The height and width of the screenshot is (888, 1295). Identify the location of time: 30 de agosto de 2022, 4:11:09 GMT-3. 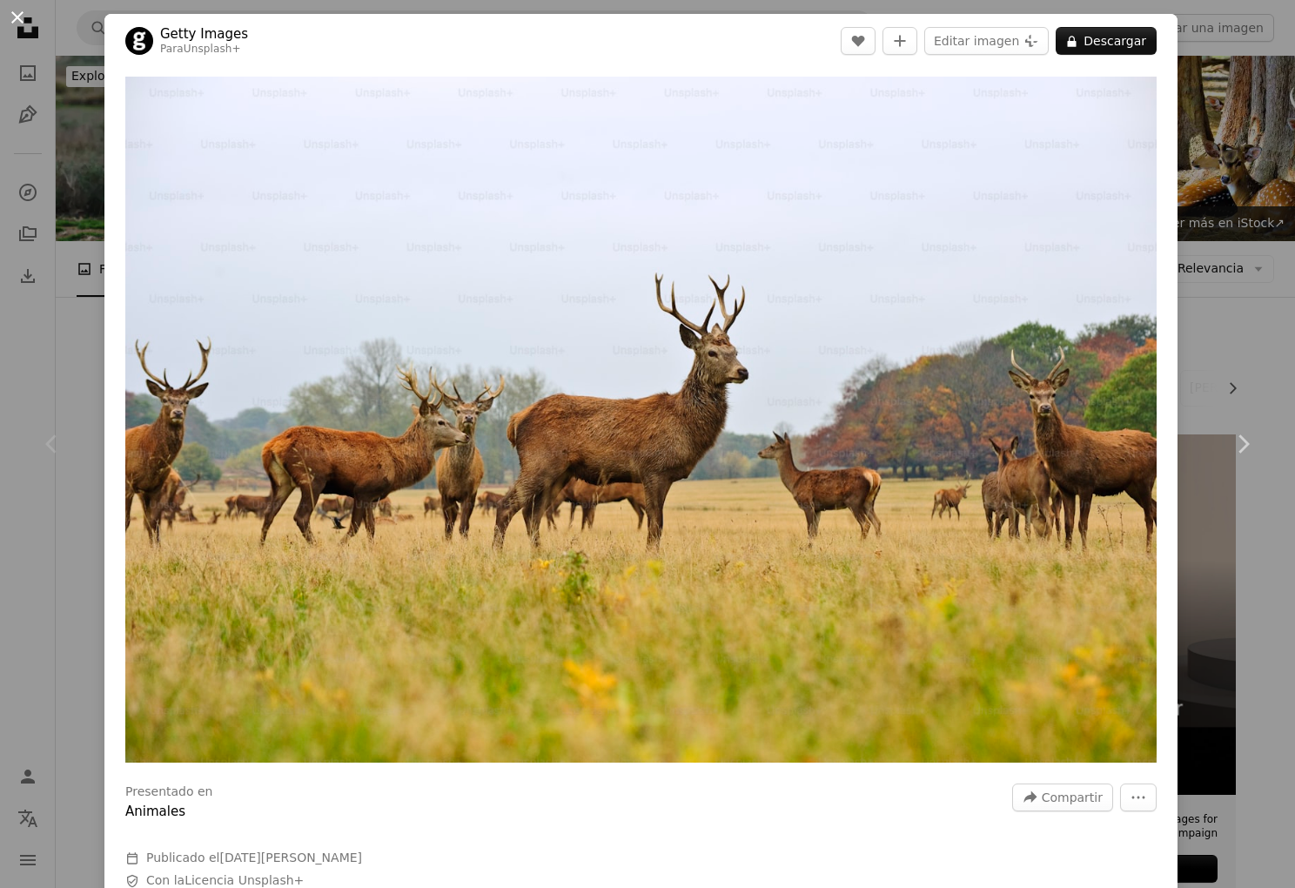
(291, 857).